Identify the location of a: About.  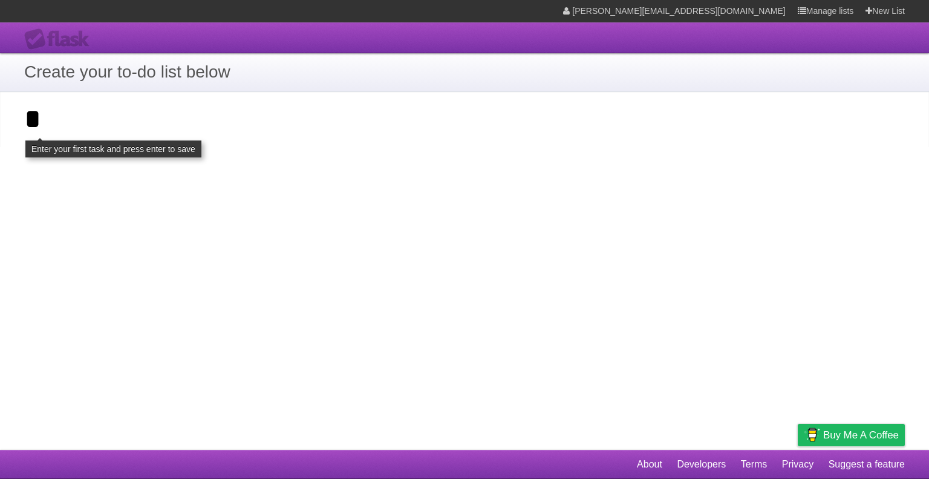
(650, 464).